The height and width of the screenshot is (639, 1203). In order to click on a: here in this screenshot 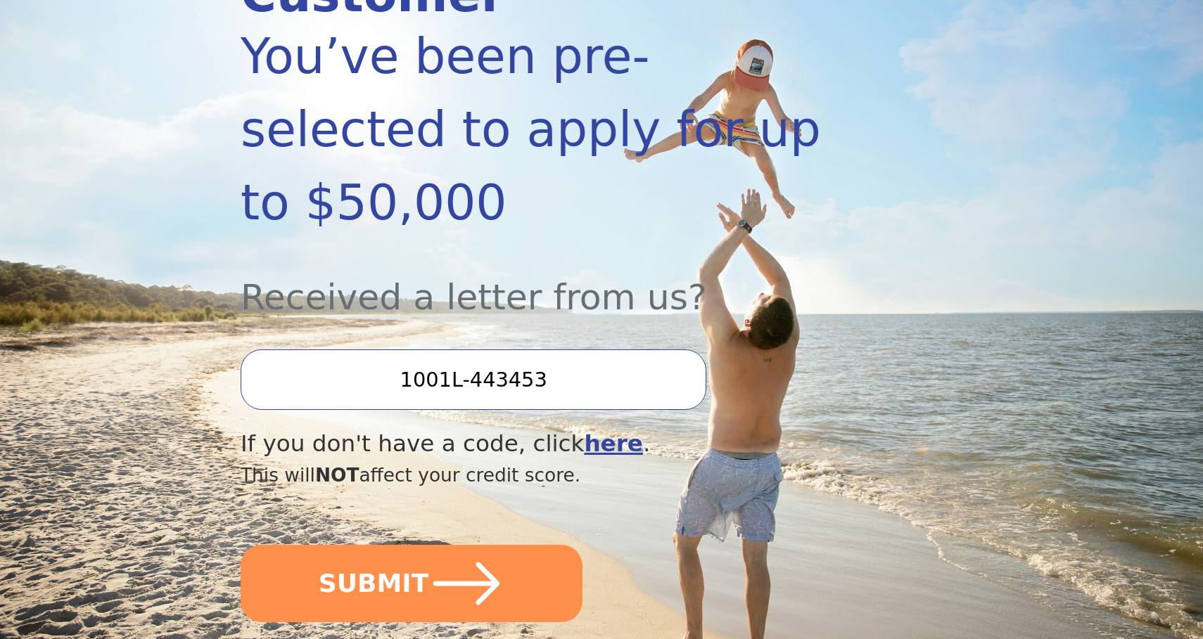, I will do `click(613, 444)`.